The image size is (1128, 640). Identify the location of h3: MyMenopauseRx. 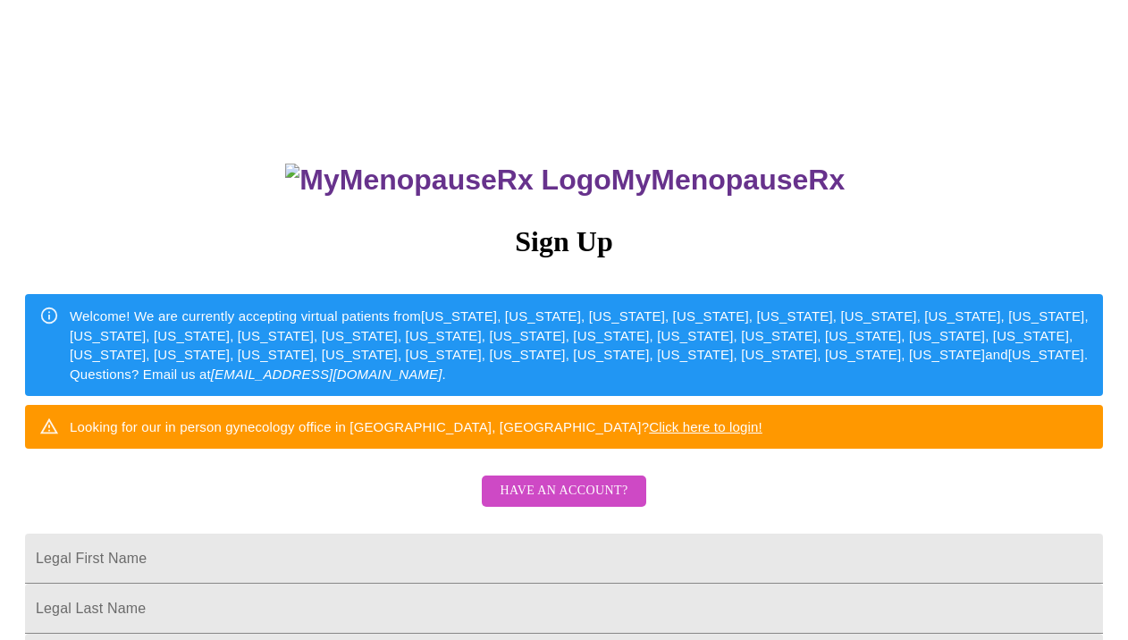
(566, 180).